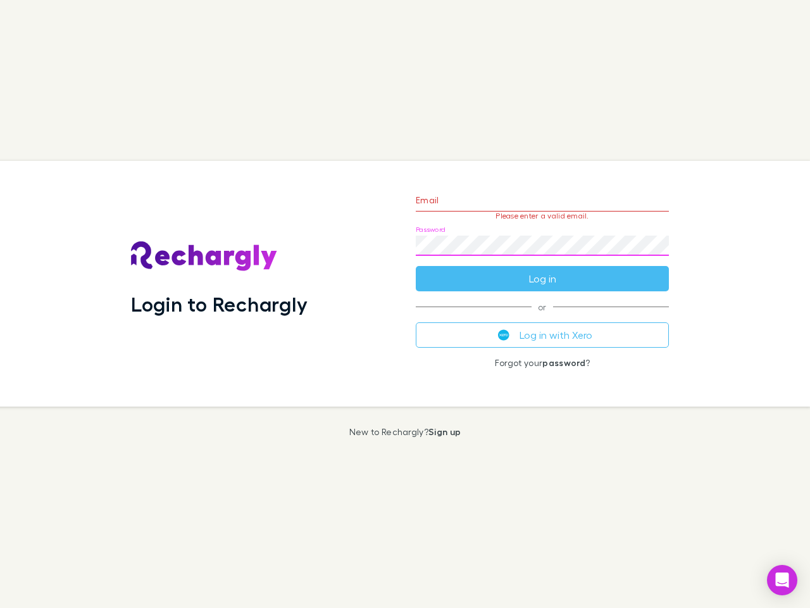 Image resolution: width=810 pixels, height=608 pixels. What do you see at coordinates (543, 306) in the screenshot?
I see `span: or` at bounding box center [543, 306].